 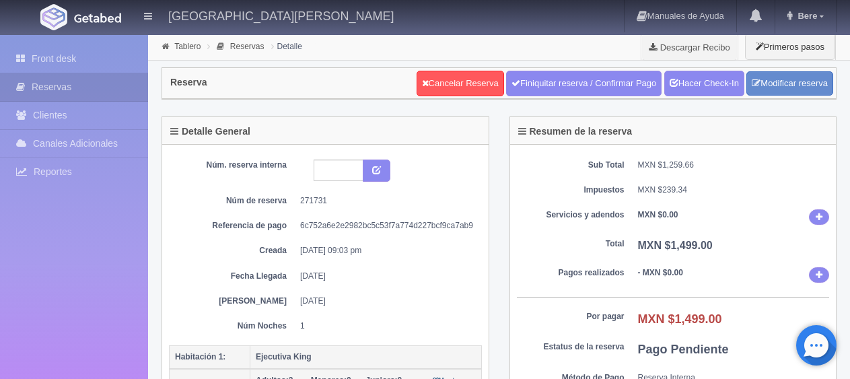 I want to click on b: Habitación 1:, so click(x=200, y=357).